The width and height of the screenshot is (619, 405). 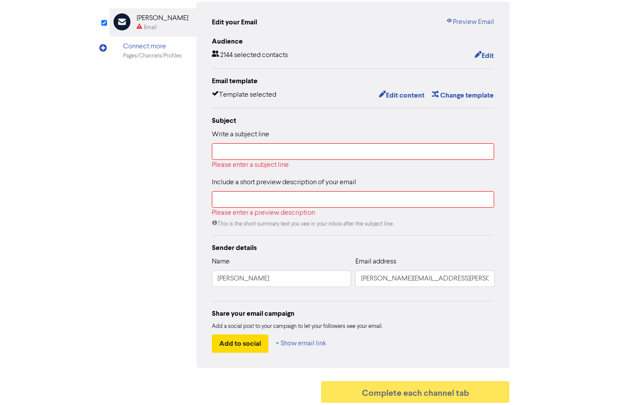 I want to click on div: Email, so click(x=150, y=27).